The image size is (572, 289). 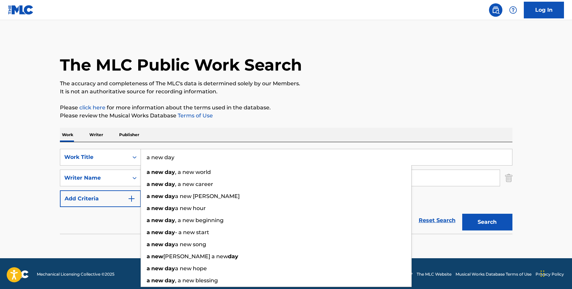 What do you see at coordinates (437, 221) in the screenshot?
I see `a: Reset Search` at bounding box center [437, 221].